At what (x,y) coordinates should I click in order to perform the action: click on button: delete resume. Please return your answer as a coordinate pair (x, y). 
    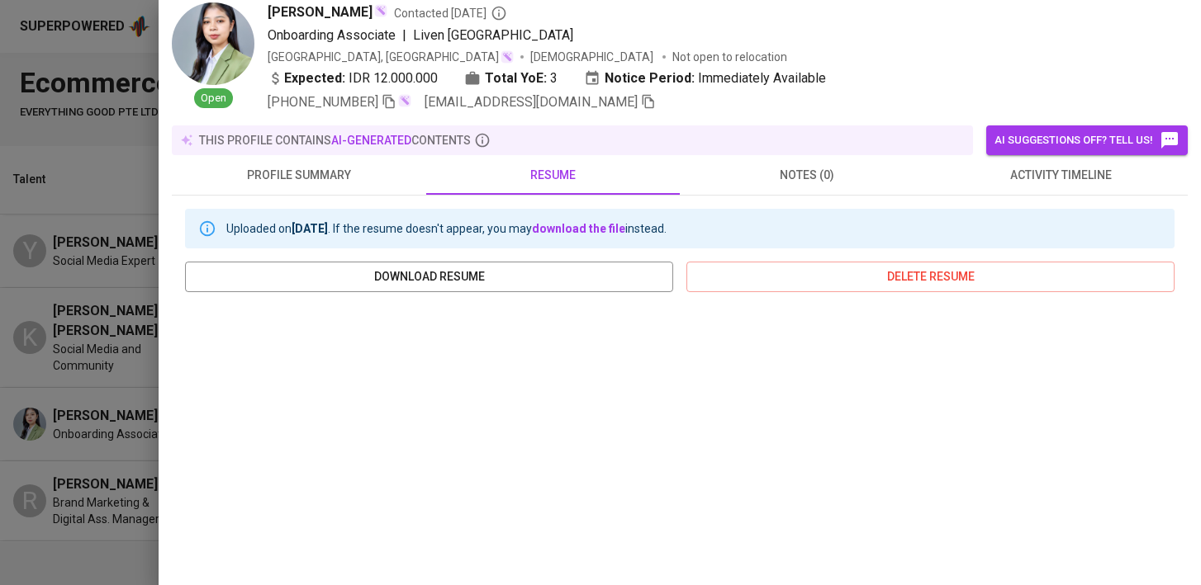
    Looking at the image, I should click on (930, 277).